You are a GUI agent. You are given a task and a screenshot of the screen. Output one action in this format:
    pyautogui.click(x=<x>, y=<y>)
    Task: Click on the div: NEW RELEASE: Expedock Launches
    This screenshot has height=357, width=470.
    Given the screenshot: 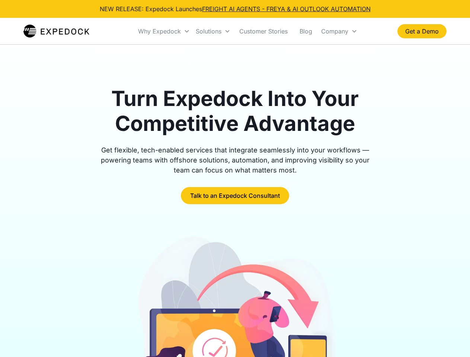 What is the action you would take?
    pyautogui.click(x=235, y=9)
    